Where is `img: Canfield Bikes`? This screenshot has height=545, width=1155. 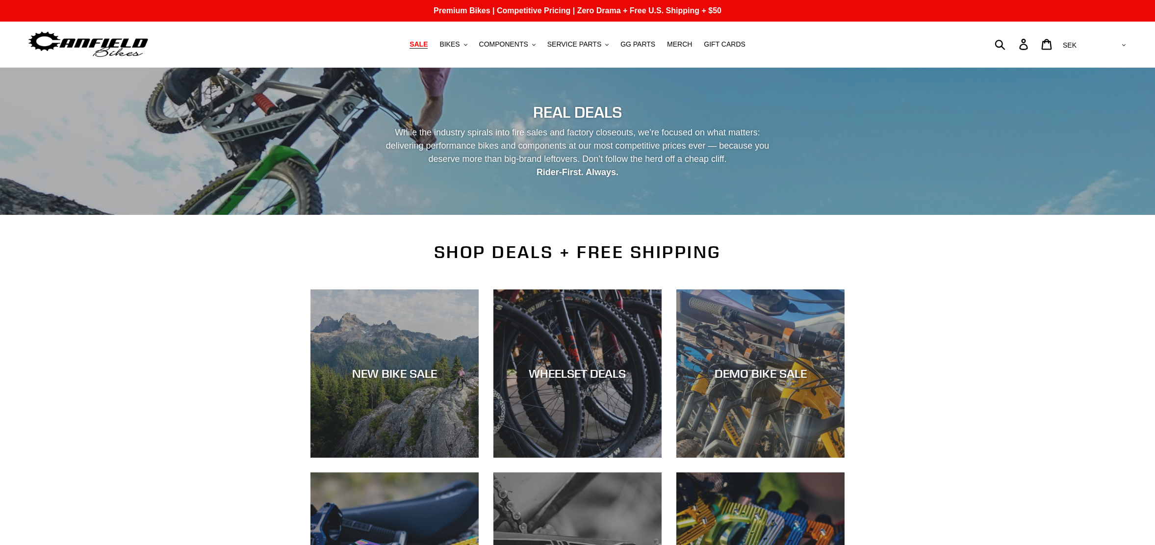
img: Canfield Bikes is located at coordinates (88, 44).